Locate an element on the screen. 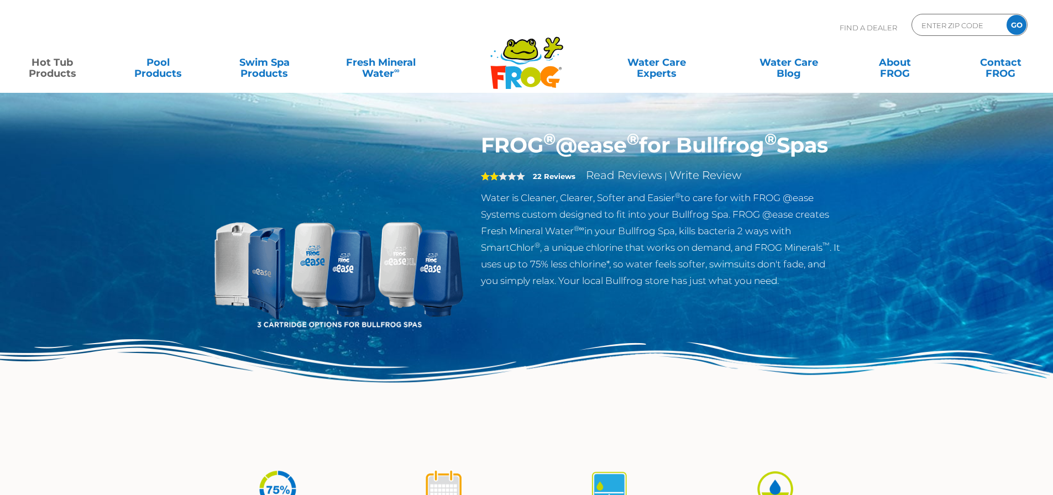 The height and width of the screenshot is (495, 1053). a: AboutFROG is located at coordinates (895, 62).